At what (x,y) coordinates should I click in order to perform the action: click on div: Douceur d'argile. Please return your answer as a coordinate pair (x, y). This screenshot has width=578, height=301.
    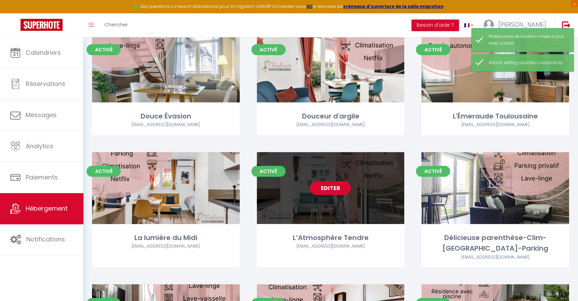
    Looking at the image, I should click on (331, 116).